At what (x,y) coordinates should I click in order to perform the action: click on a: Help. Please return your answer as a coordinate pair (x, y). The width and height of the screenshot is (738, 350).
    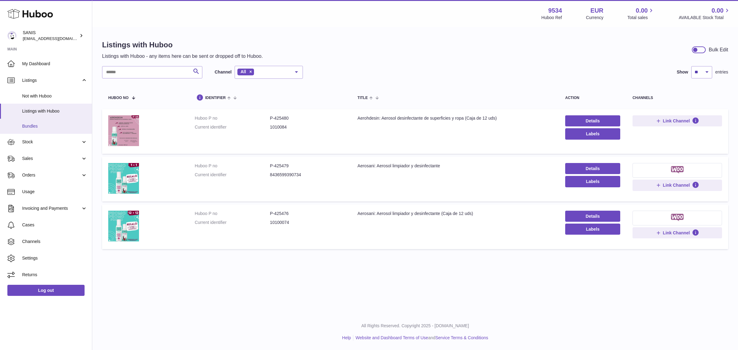
    Looking at the image, I should click on (346, 338).